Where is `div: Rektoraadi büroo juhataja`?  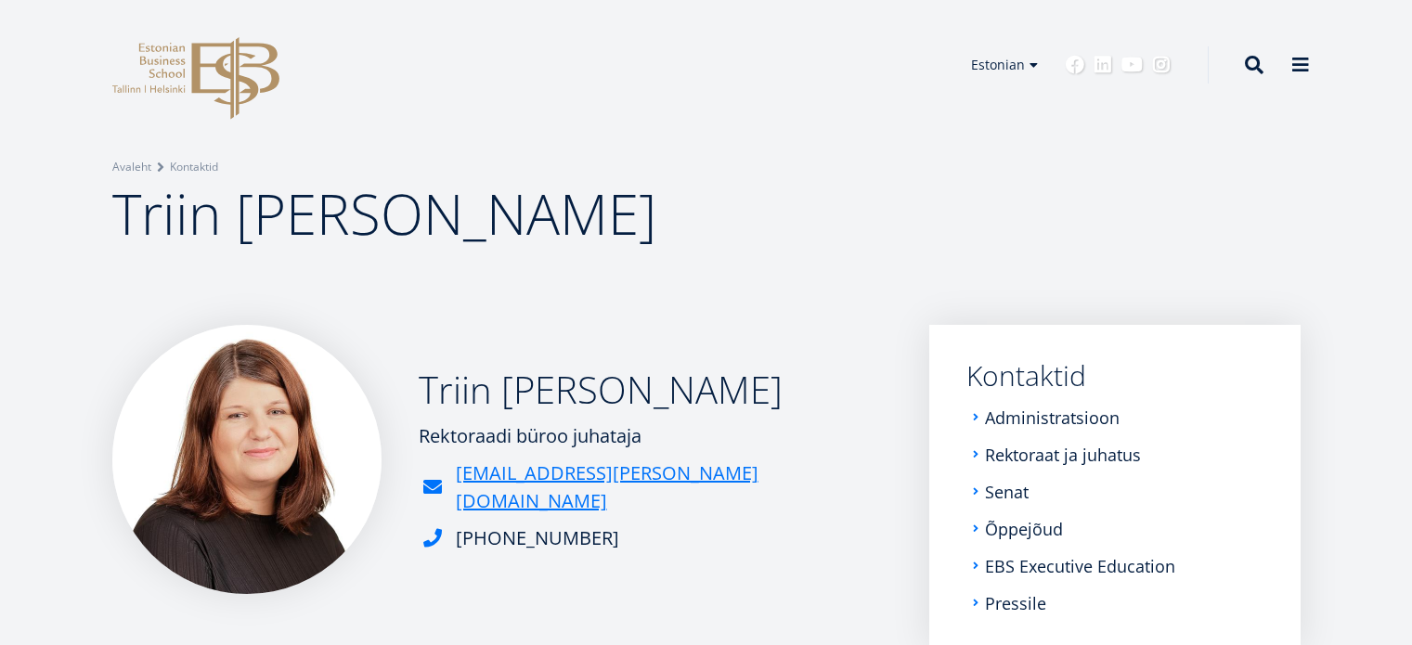 div: Rektoraadi büroo juhataja is located at coordinates (656, 436).